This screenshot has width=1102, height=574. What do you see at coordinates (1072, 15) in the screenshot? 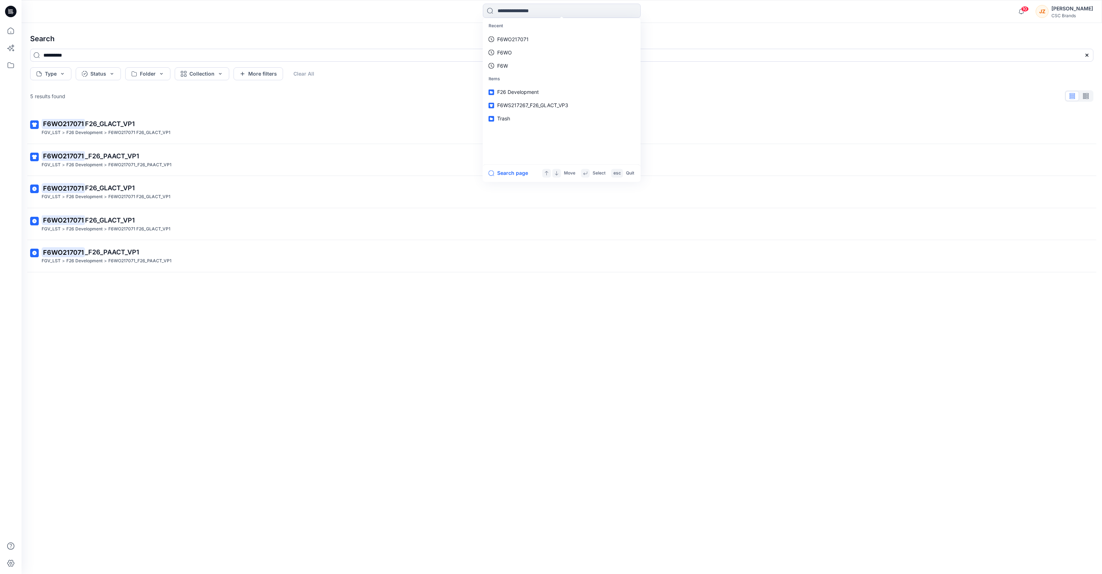
I see `div: CSC Brands` at bounding box center [1072, 15].